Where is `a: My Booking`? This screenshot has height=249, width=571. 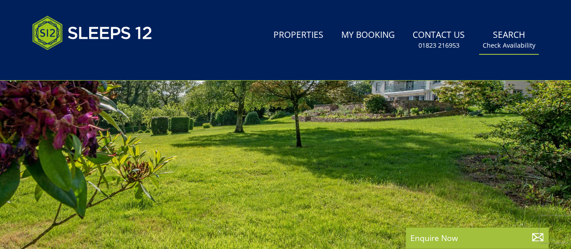
a: My Booking is located at coordinates (368, 35).